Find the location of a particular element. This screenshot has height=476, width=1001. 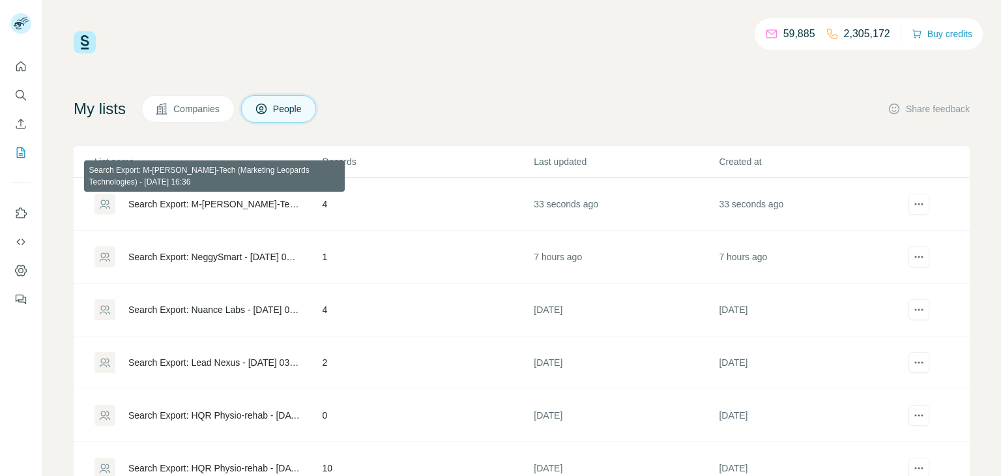

p: 2,305,172 is located at coordinates (867, 34).